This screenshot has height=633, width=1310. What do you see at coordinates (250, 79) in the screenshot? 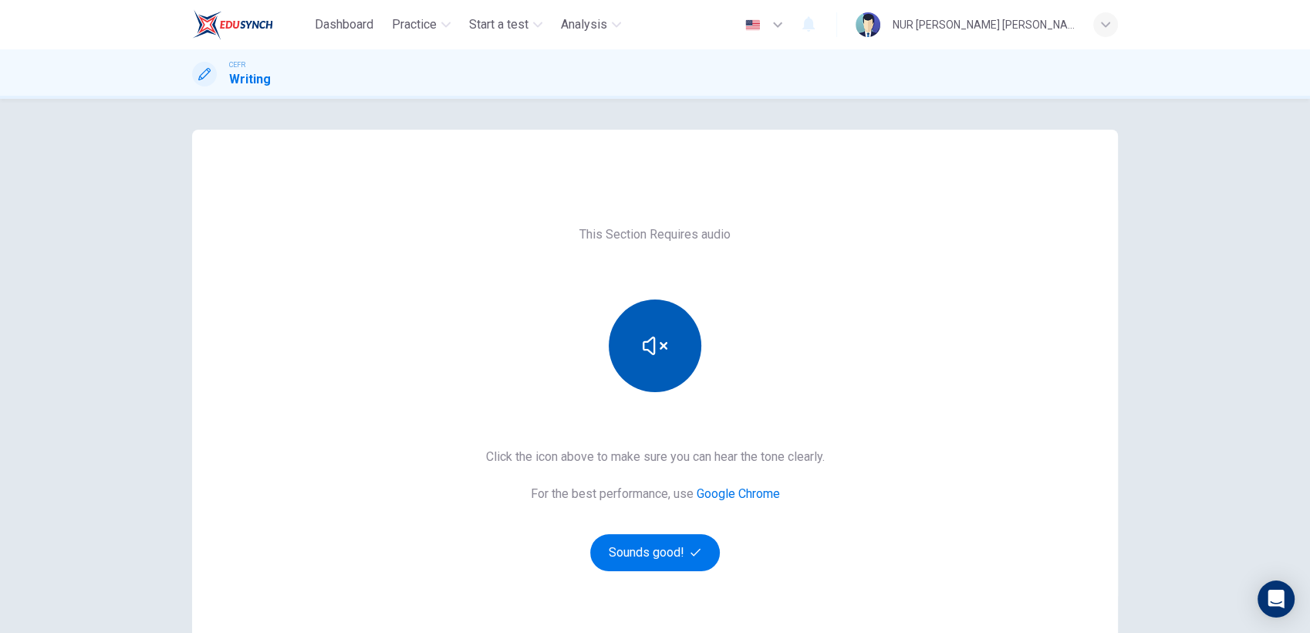
I see `h1: Writing` at bounding box center [250, 79].